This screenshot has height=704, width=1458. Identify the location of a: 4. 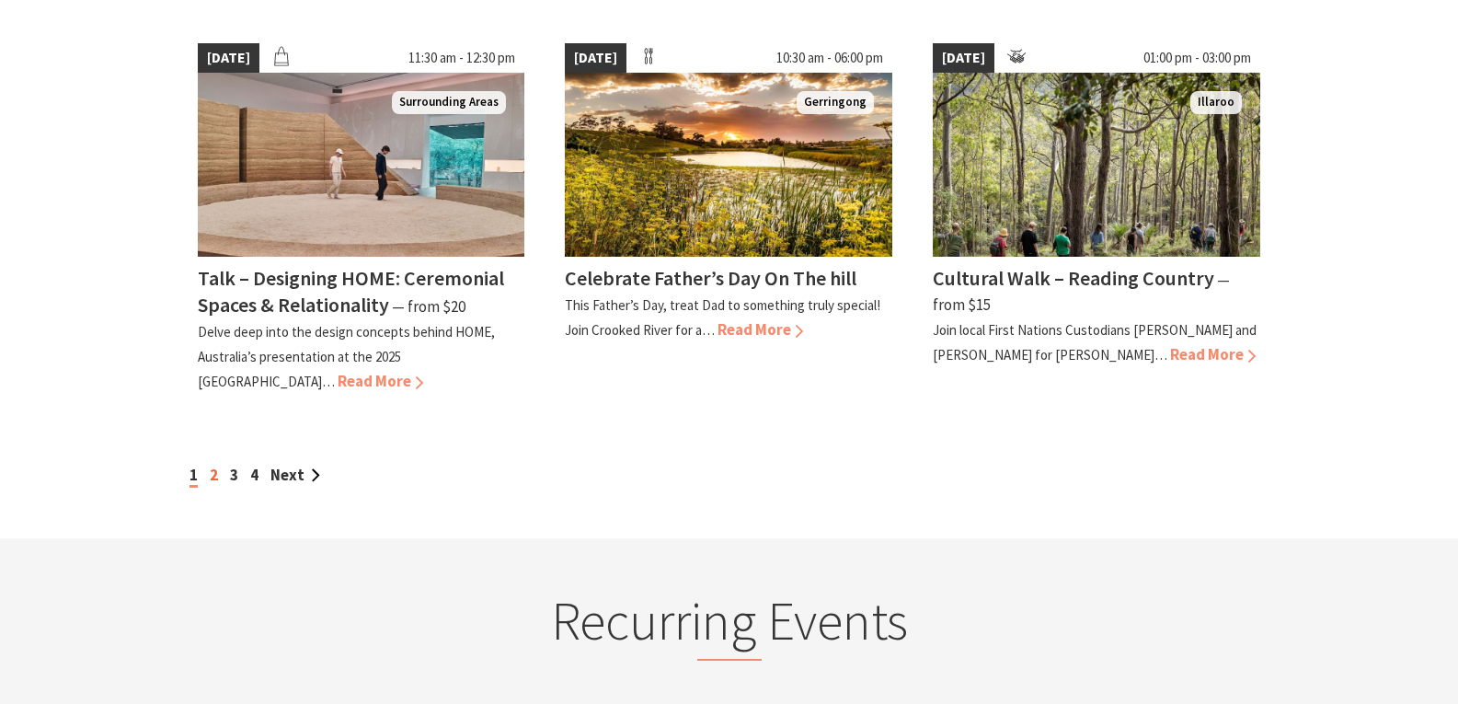
(254, 475).